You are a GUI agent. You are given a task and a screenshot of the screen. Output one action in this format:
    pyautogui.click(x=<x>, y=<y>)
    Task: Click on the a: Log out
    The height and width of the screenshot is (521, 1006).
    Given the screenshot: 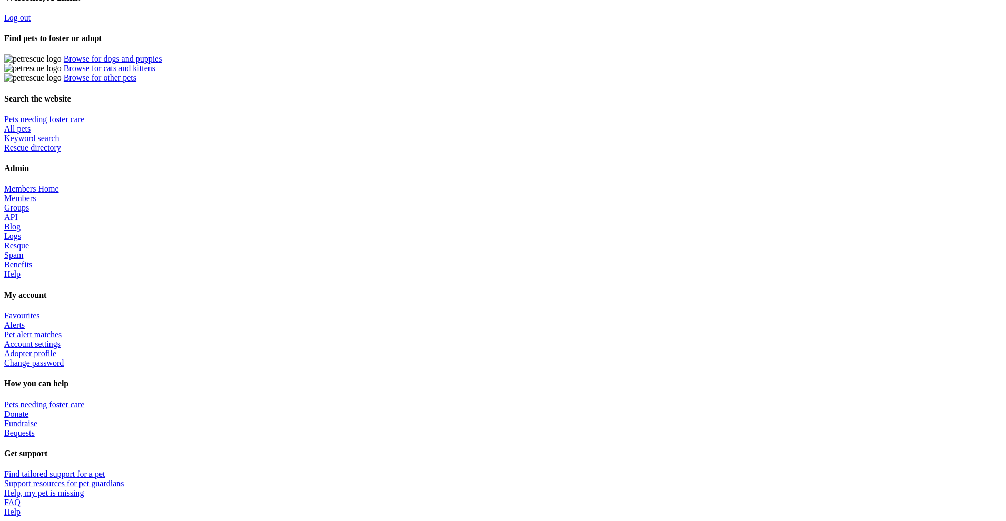 What is the action you would take?
    pyautogui.click(x=17, y=17)
    